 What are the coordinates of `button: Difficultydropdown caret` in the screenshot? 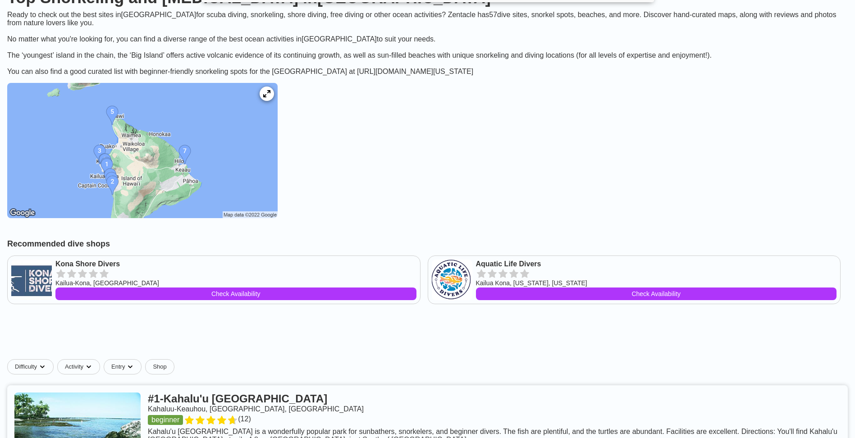 It's located at (32, 367).